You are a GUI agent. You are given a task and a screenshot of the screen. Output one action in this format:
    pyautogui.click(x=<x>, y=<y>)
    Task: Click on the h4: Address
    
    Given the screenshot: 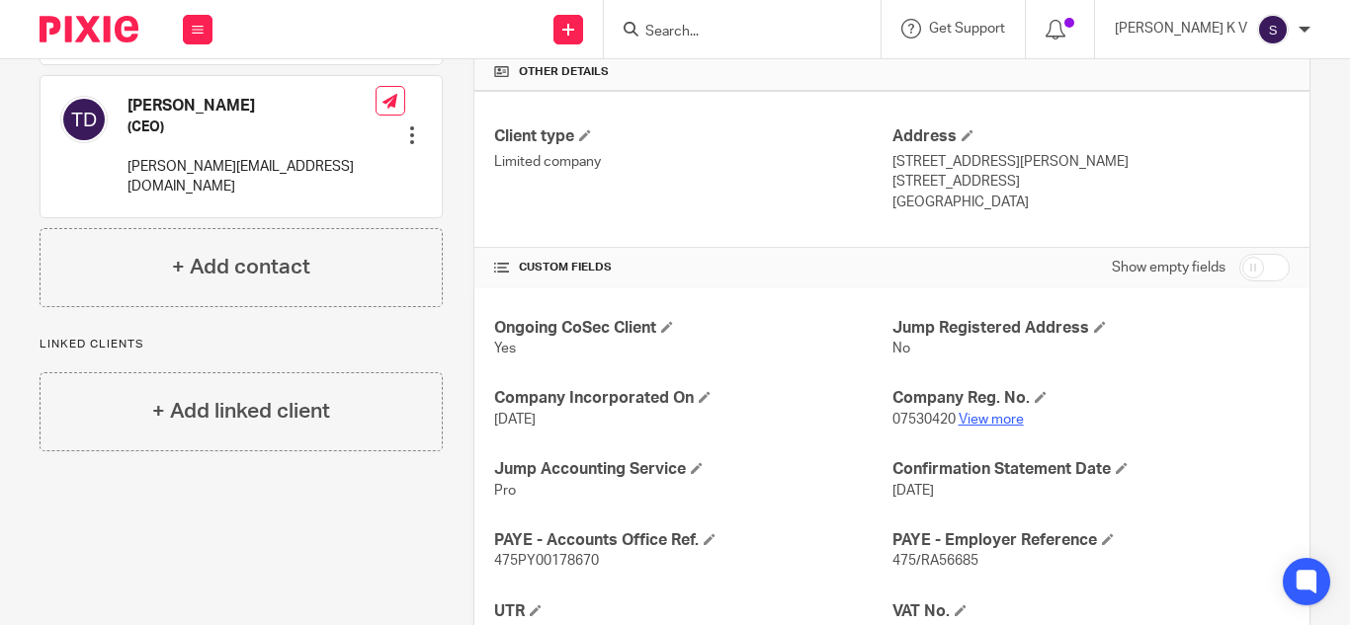 What is the action you would take?
    pyautogui.click(x=1091, y=136)
    